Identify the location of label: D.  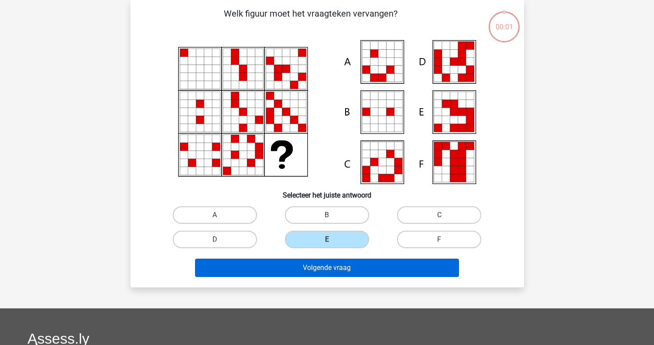
(215, 239).